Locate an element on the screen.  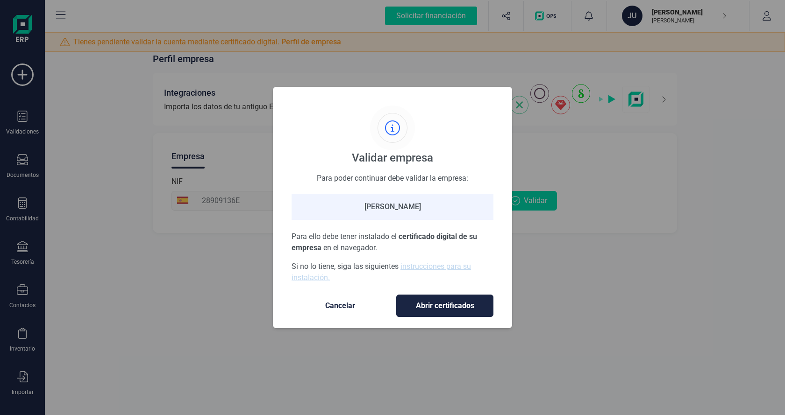
p: Si no lo tiene, siga las siguientes is located at coordinates (392, 272).